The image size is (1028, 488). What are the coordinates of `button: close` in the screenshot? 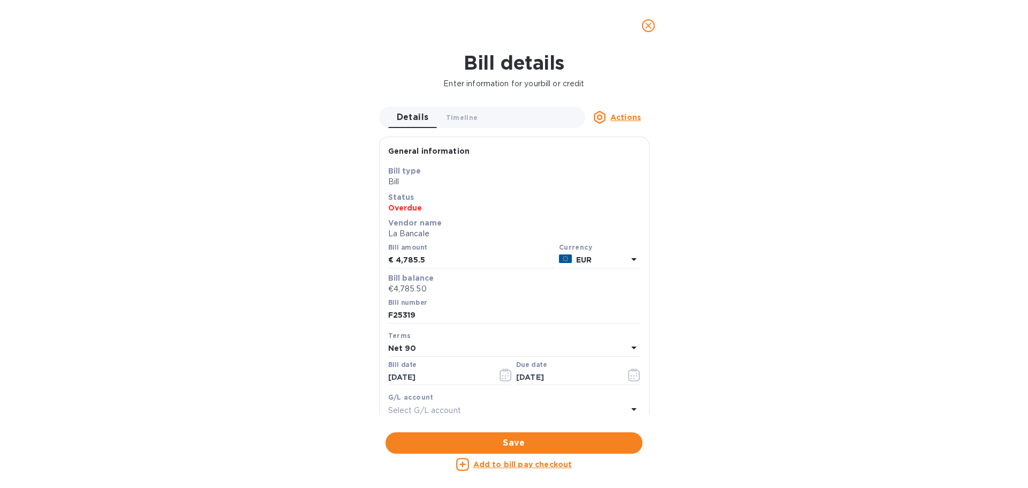 It's located at (648, 26).